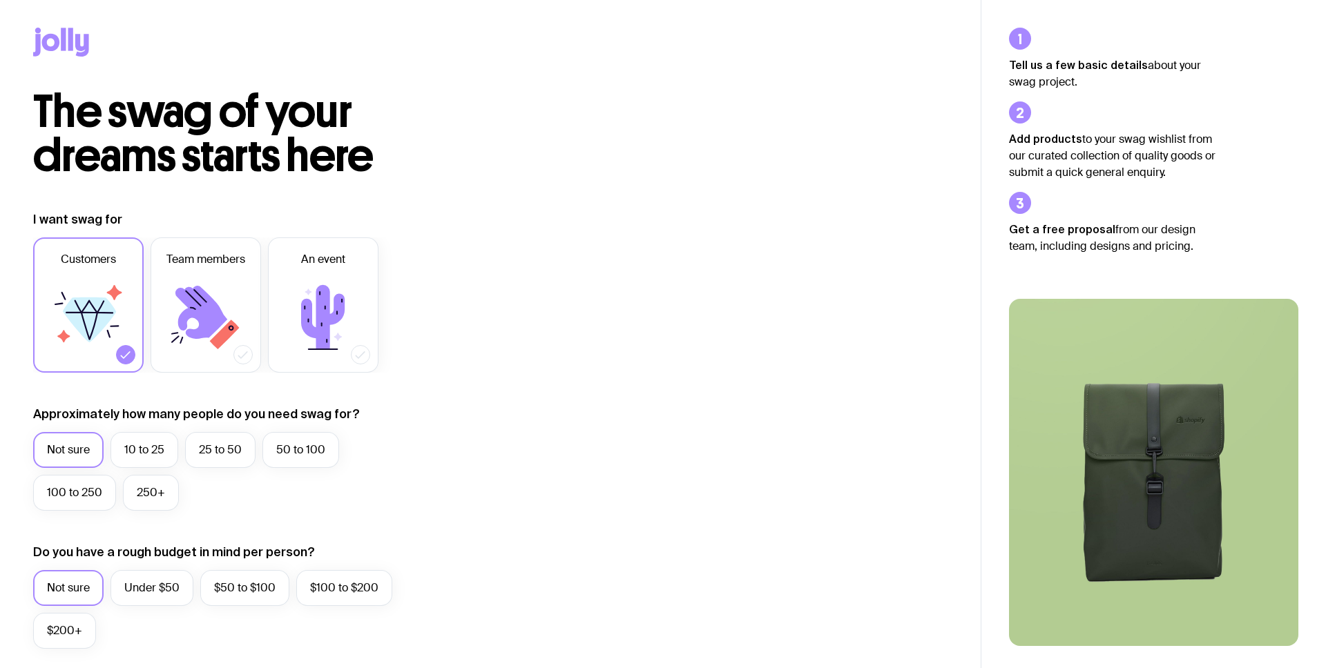  I want to click on strong: Add products, so click(1045, 139).